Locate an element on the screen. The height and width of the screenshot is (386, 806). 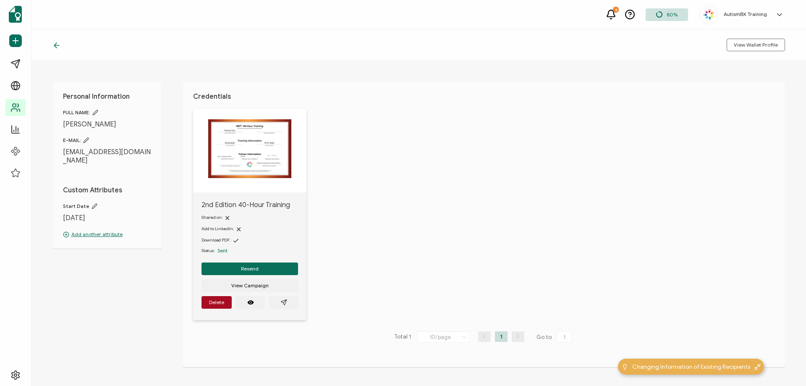
span: Download PDF: is located at coordinates (216, 240).